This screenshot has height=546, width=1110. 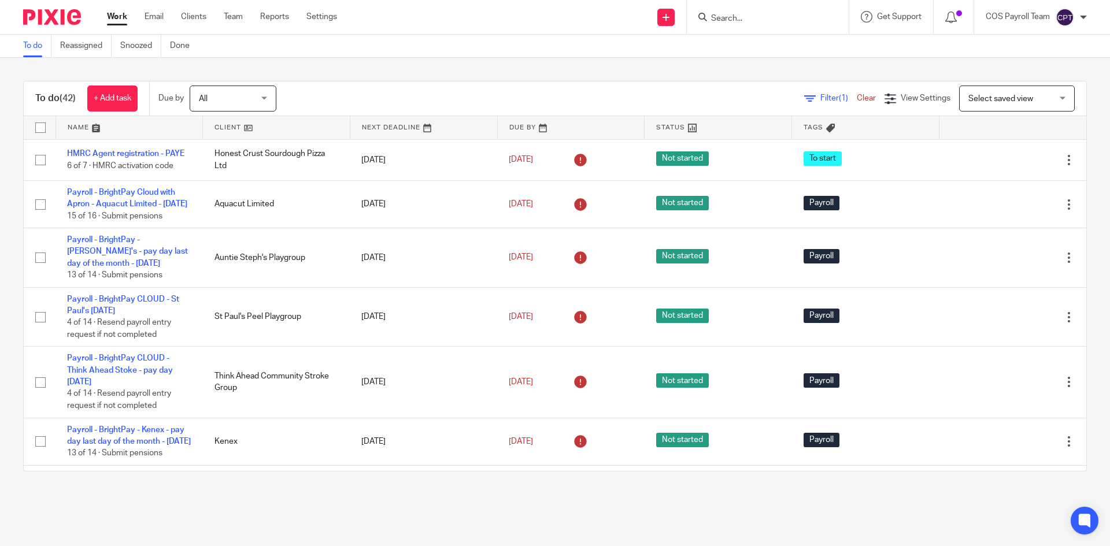 I want to click on a: Done, so click(x=184, y=46).